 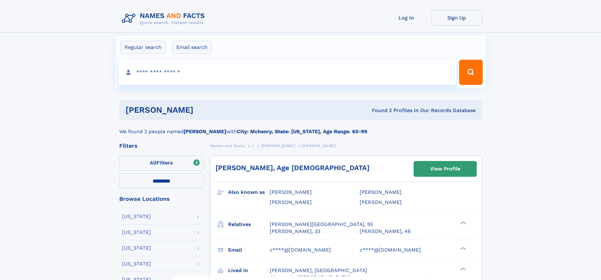 I want to click on h3: Relatives, so click(x=249, y=224).